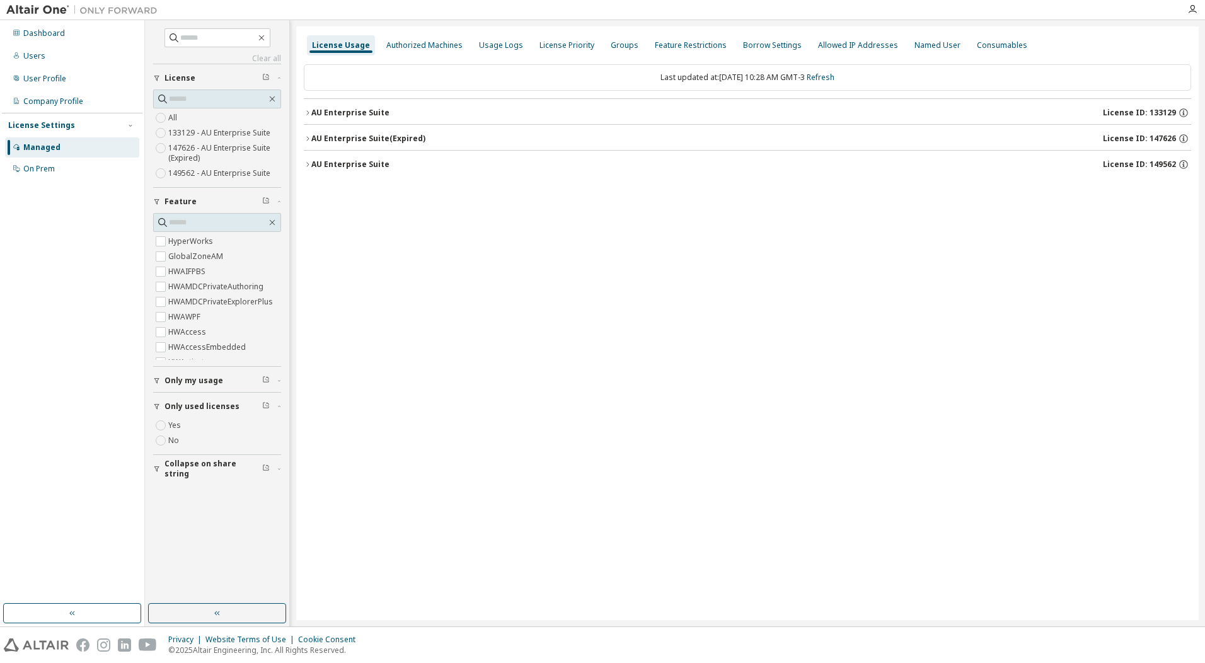  What do you see at coordinates (187, 640) in the screenshot?
I see `div: Privacy` at bounding box center [187, 640].